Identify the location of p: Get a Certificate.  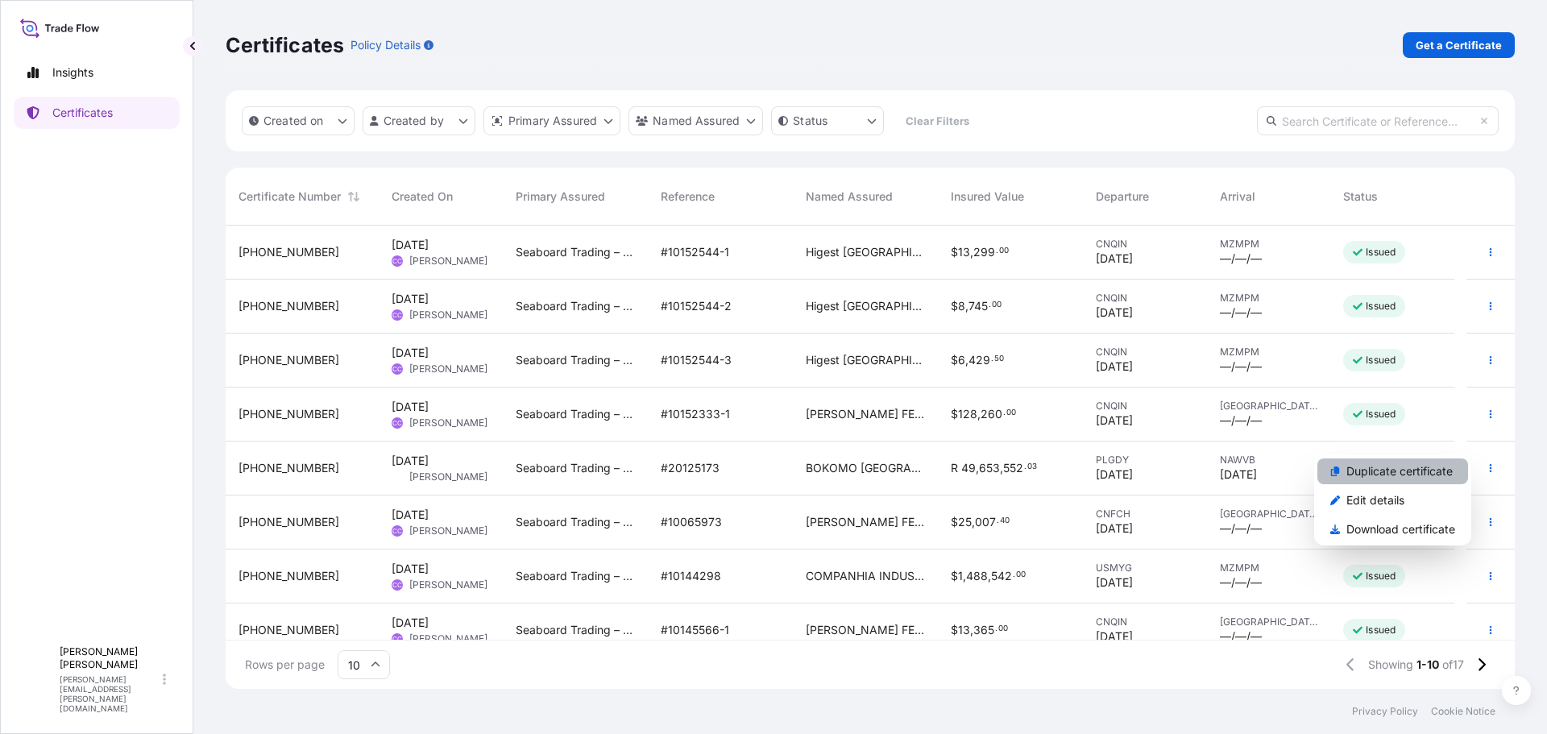
(1459, 45).